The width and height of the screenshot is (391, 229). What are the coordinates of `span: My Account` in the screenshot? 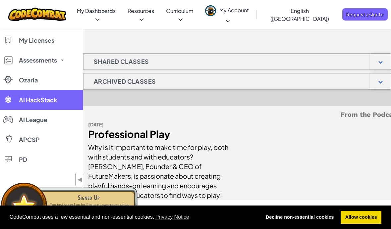 It's located at (234, 15).